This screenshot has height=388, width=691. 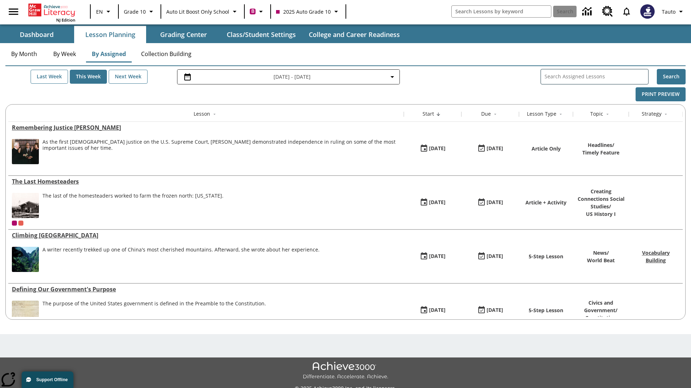 What do you see at coordinates (206, 290) in the screenshot?
I see `div: Defining Our Government's Purpose` at bounding box center [206, 290].